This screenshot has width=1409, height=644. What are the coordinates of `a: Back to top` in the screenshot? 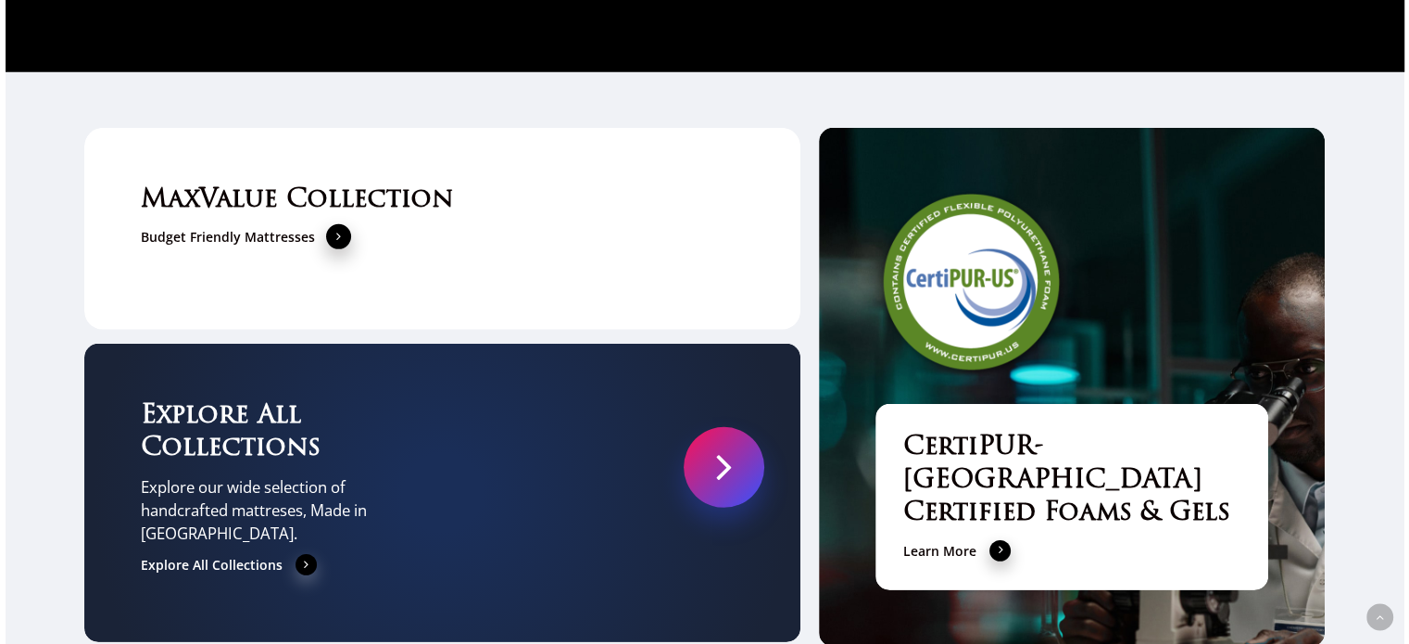 It's located at (1380, 617).